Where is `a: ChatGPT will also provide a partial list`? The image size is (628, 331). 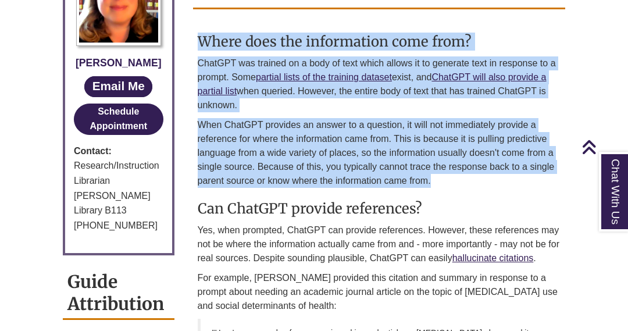 a: ChatGPT will also provide a partial list is located at coordinates (372, 84).